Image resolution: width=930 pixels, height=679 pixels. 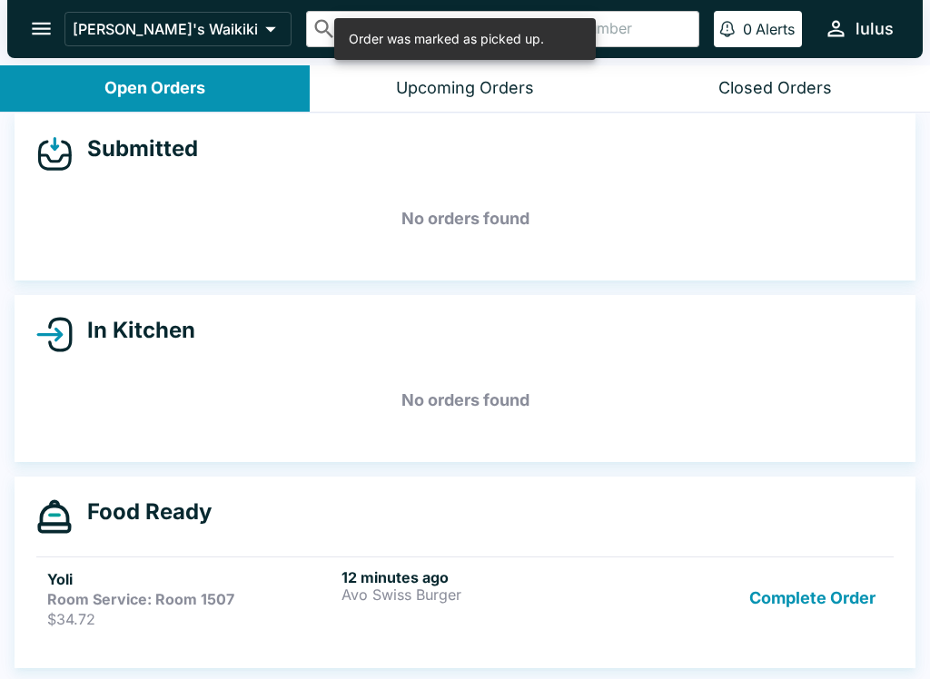 What do you see at coordinates (465, 598) in the screenshot?
I see `a: YoliRoom Service: Room 1507$34.7212 minutes agoAvo Swiss BurgerComplete Order` at bounding box center [465, 598].